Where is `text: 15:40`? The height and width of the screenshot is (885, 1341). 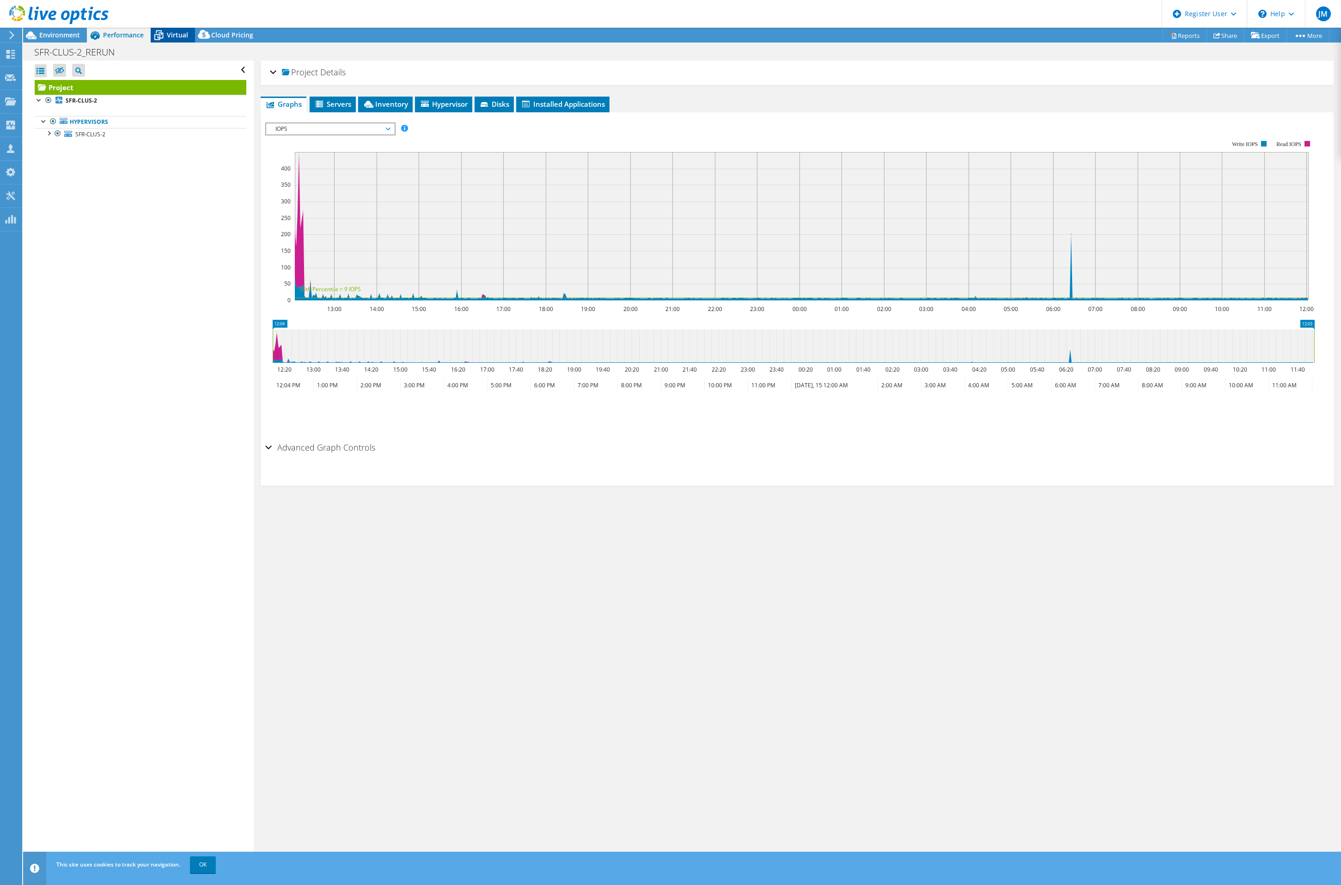 text: 15:40 is located at coordinates (429, 369).